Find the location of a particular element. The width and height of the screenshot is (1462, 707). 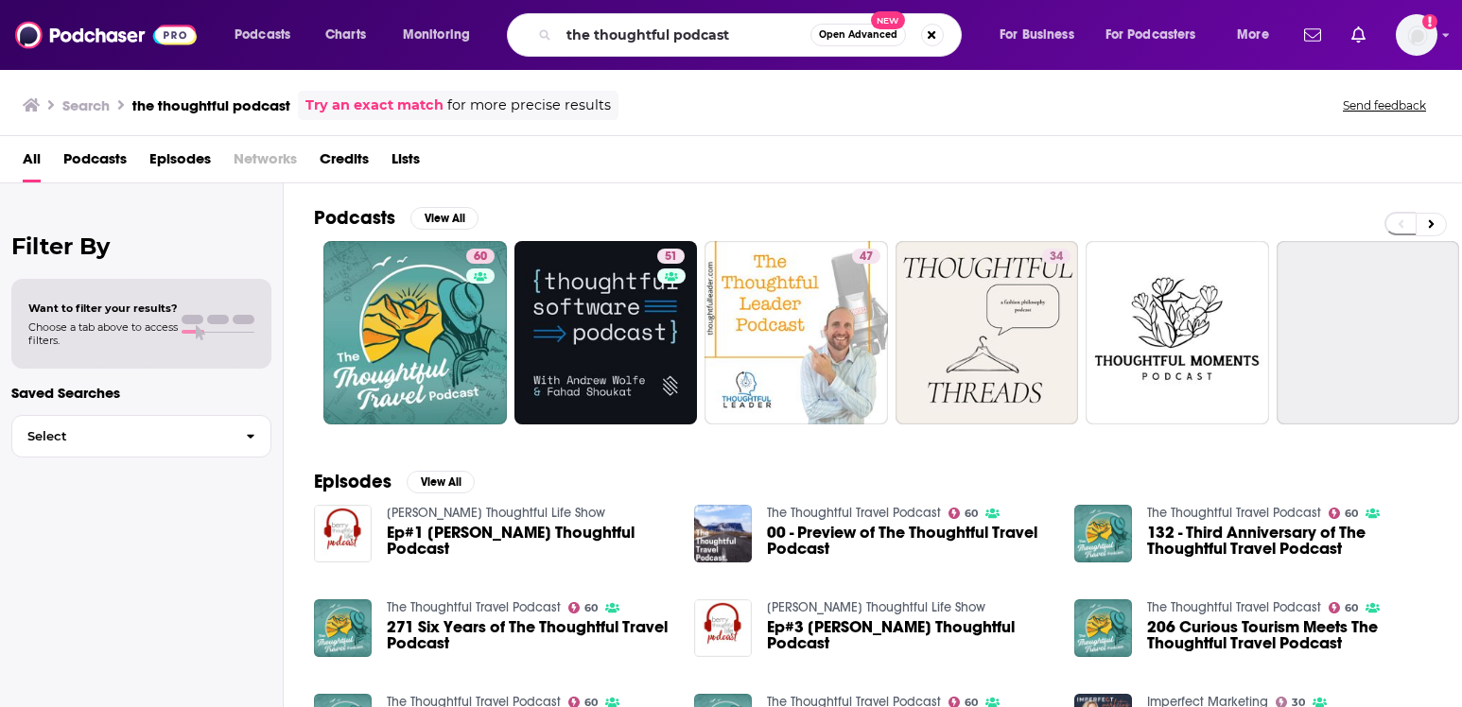

span: 206 Curious Tourism Meets The Thoughtful Travel Podcast is located at coordinates (1289, 635).